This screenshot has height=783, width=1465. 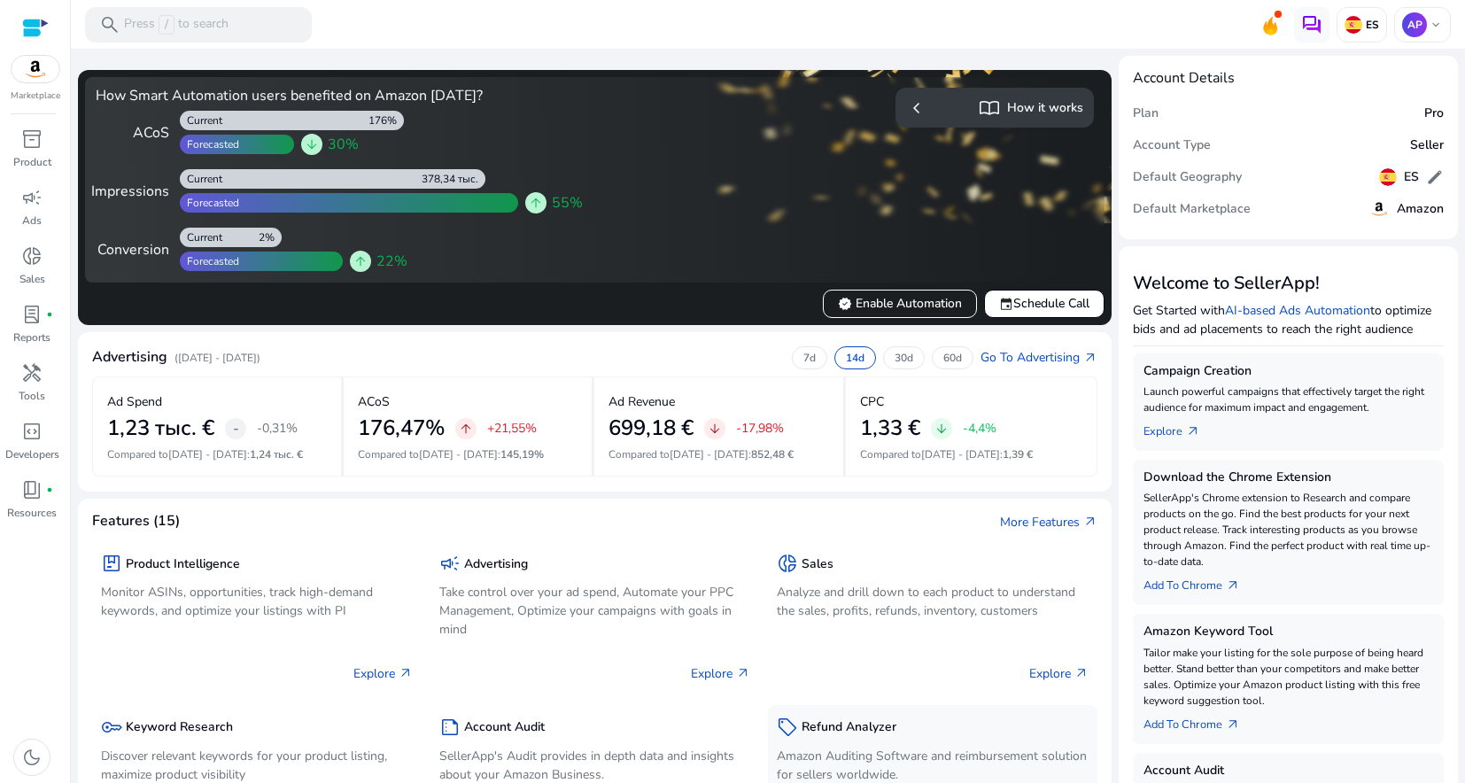 What do you see at coordinates (1006, 304) in the screenshot?
I see `span: event` at bounding box center [1006, 304].